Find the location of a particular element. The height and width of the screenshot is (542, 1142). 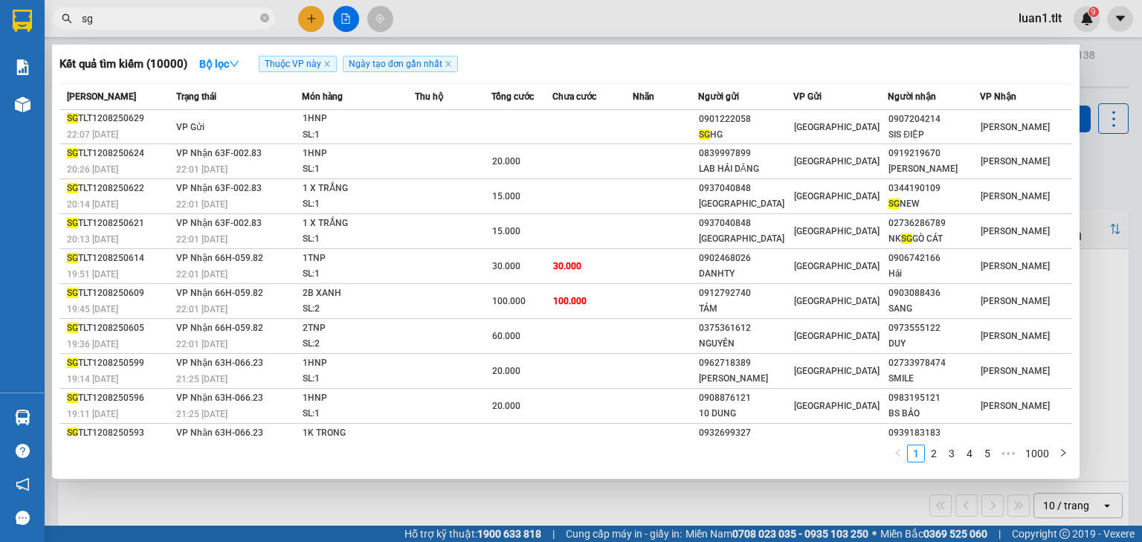

div: 0839997899 is located at coordinates (746, 153).